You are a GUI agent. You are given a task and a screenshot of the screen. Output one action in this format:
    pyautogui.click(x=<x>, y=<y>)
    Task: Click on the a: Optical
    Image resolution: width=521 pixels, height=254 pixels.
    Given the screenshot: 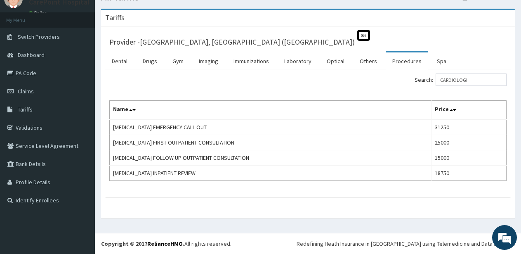 What is the action you would take?
    pyautogui.click(x=335, y=61)
    